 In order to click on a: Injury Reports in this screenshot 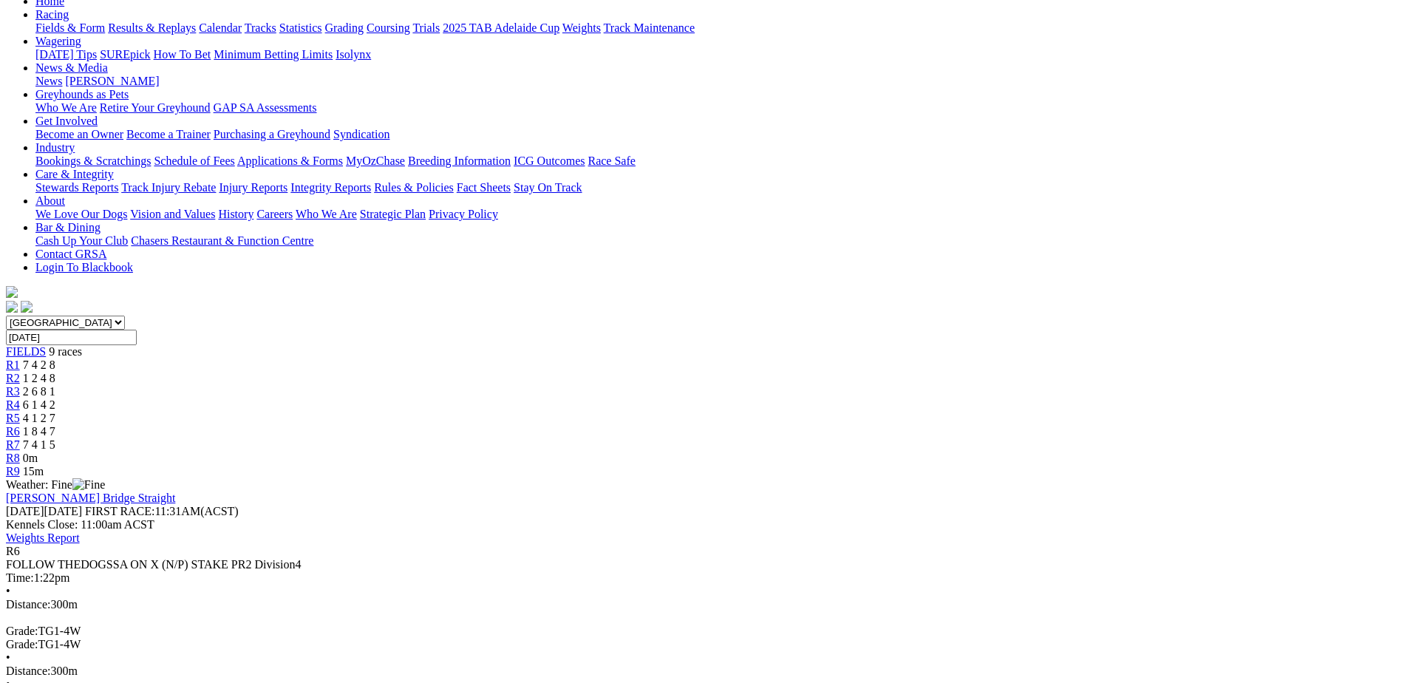, I will do `click(253, 187)`.